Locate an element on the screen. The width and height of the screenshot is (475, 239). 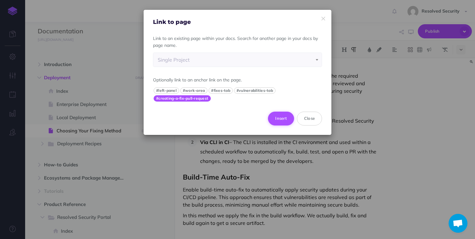
button: #work-area is located at coordinates (194, 91).